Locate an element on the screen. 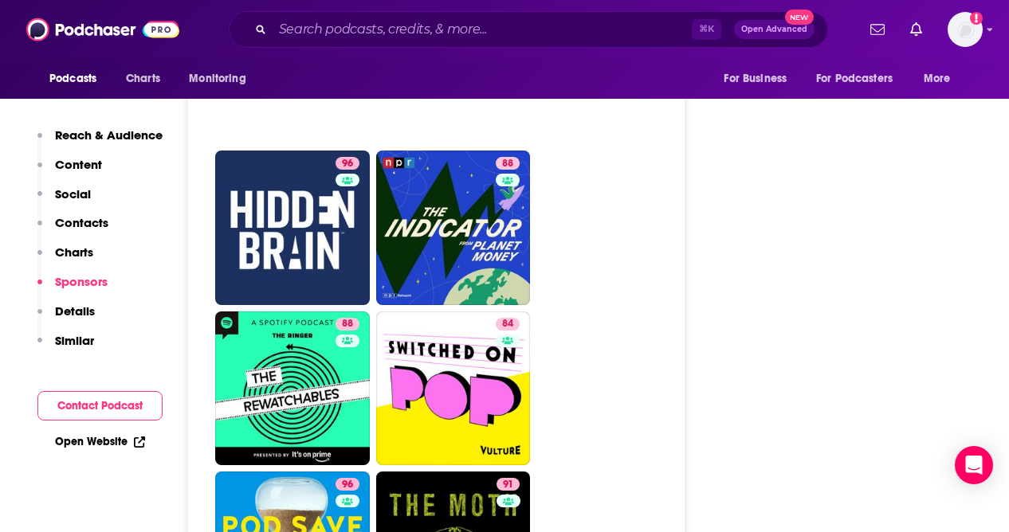 The height and width of the screenshot is (532, 1009). div: Search podcasts, credits, & more... is located at coordinates (528, 29).